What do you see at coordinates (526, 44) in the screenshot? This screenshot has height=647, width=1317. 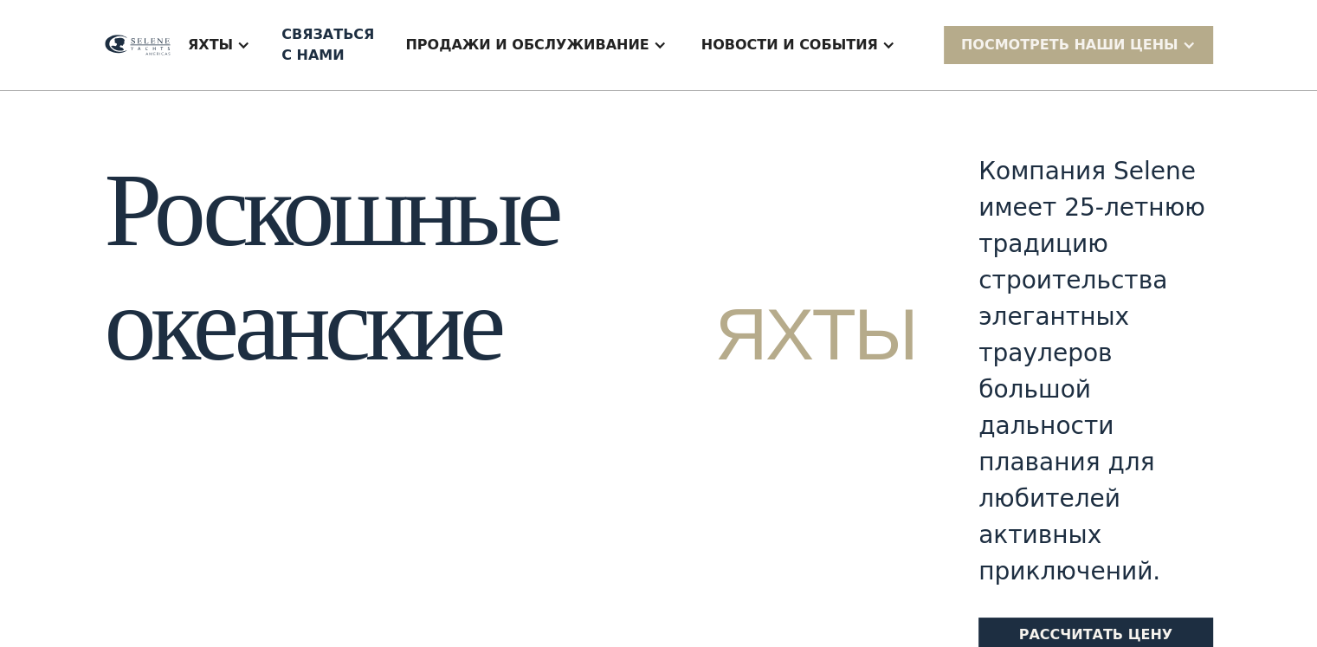 I see `font: Продажи и обслуживание` at bounding box center [526, 44].